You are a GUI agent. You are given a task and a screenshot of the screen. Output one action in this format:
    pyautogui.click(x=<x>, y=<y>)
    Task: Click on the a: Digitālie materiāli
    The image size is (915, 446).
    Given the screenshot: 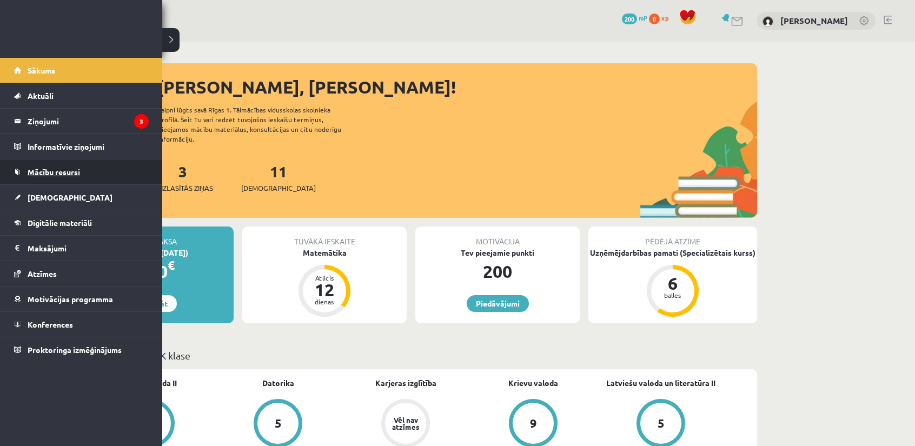 What is the action you would take?
    pyautogui.click(x=81, y=223)
    